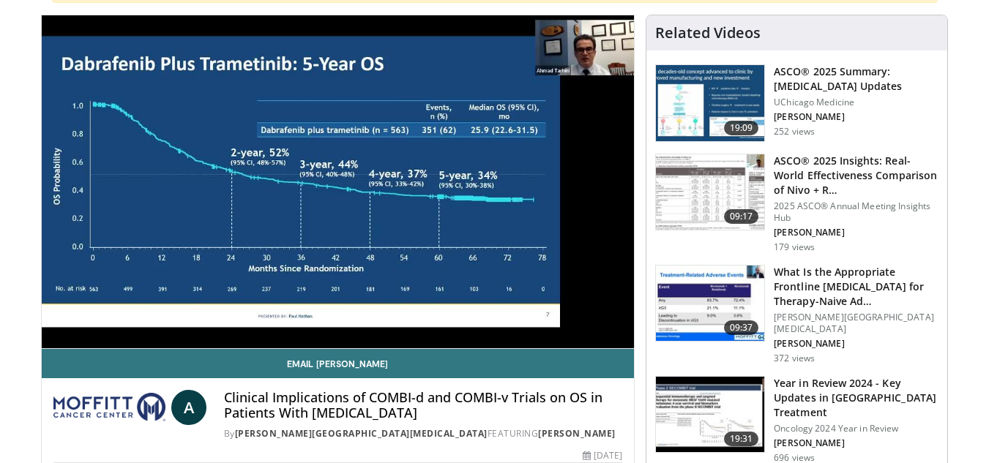  I want to click on p: 2025 ASCO® Annual Meeting Insights Hub, so click(856, 212).